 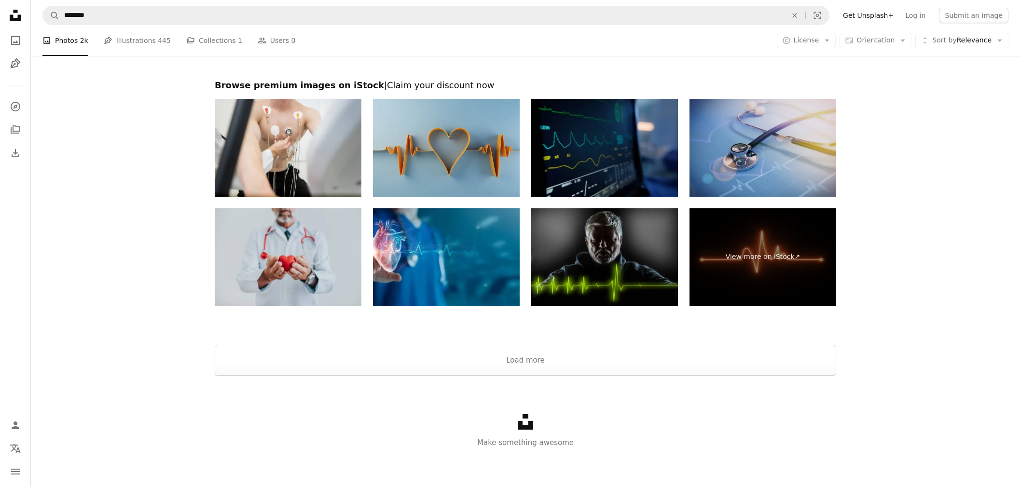 What do you see at coordinates (15, 64) in the screenshot?
I see `a: Illustrations` at bounding box center [15, 64].